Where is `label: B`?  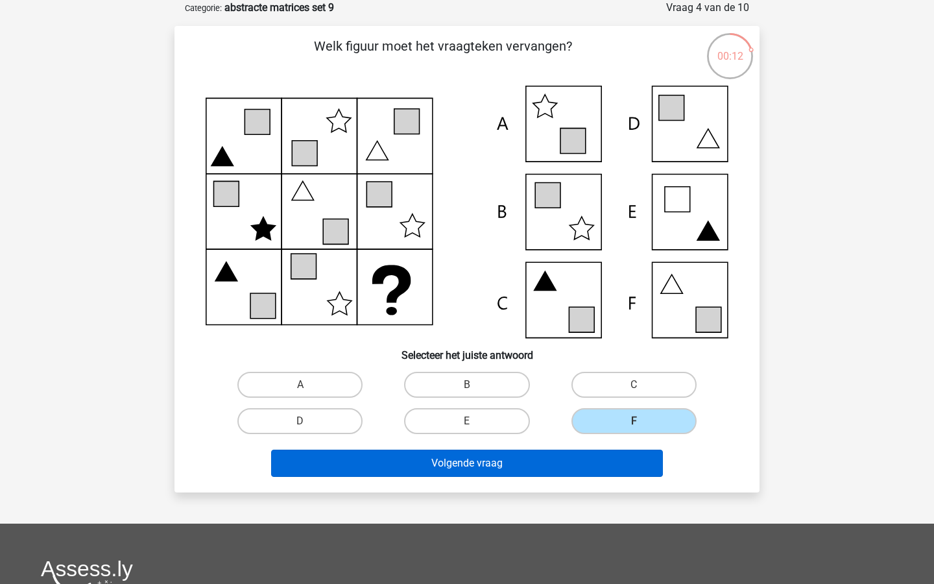 label: B is located at coordinates (466, 385).